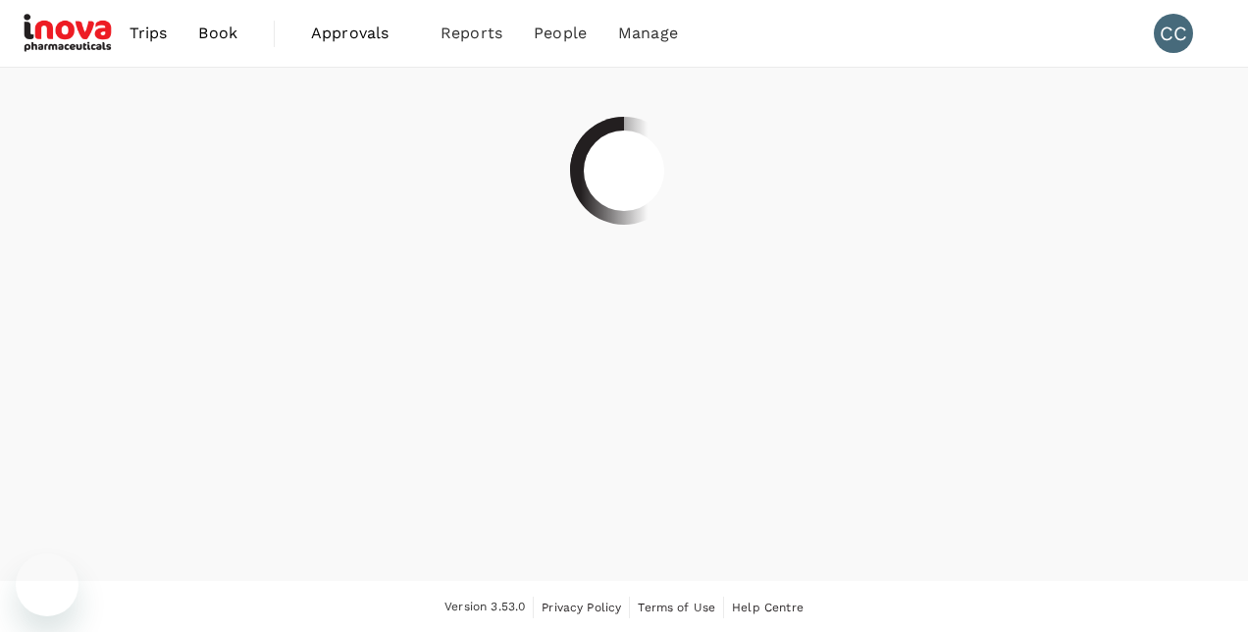 The image size is (1248, 632). What do you see at coordinates (360, 33) in the screenshot?
I see `span: Approvals` at bounding box center [360, 33].